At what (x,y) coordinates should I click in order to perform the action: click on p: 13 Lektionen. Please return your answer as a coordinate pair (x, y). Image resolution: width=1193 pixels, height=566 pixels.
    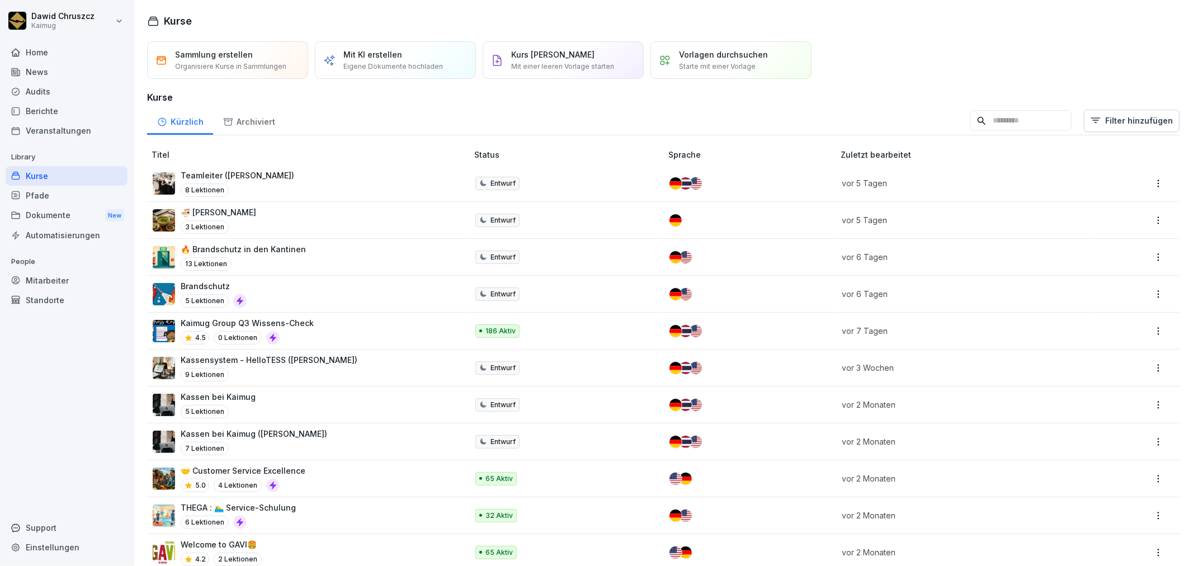
    Looking at the image, I should click on (206, 264).